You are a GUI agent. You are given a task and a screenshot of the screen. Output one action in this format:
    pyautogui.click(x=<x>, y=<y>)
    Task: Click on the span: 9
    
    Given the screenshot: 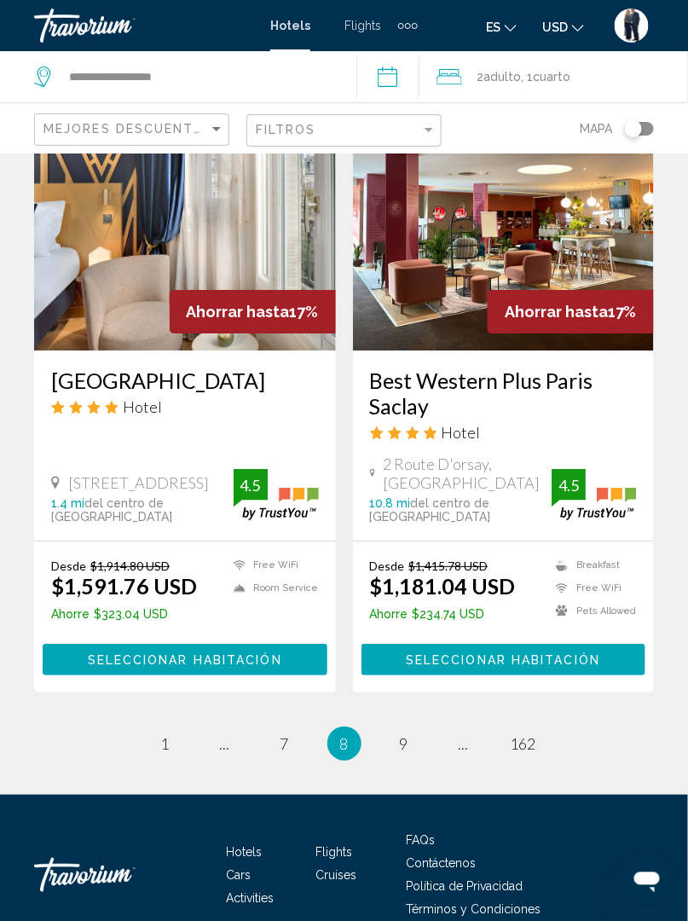 What is the action you would take?
    pyautogui.click(x=404, y=744)
    